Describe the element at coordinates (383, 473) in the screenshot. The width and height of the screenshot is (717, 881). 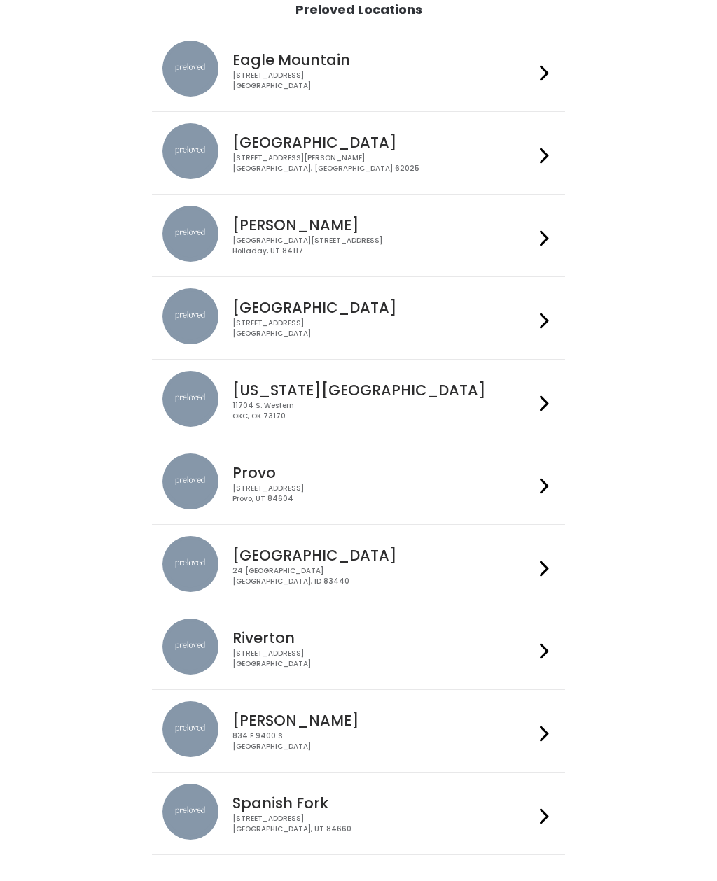
I see `h4: Provo` at that location.